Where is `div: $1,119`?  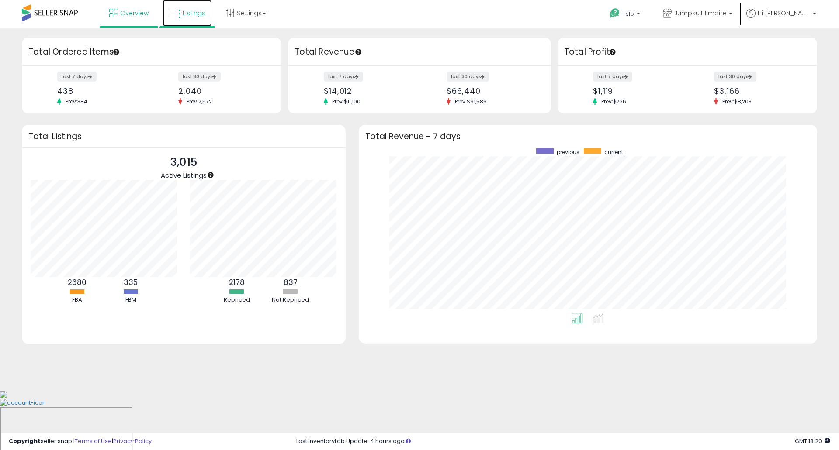
div: $1,119 is located at coordinates (637, 91).